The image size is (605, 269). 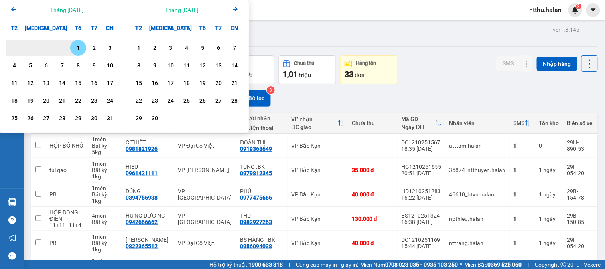 I want to click on div: Tồn kho, so click(x=549, y=123).